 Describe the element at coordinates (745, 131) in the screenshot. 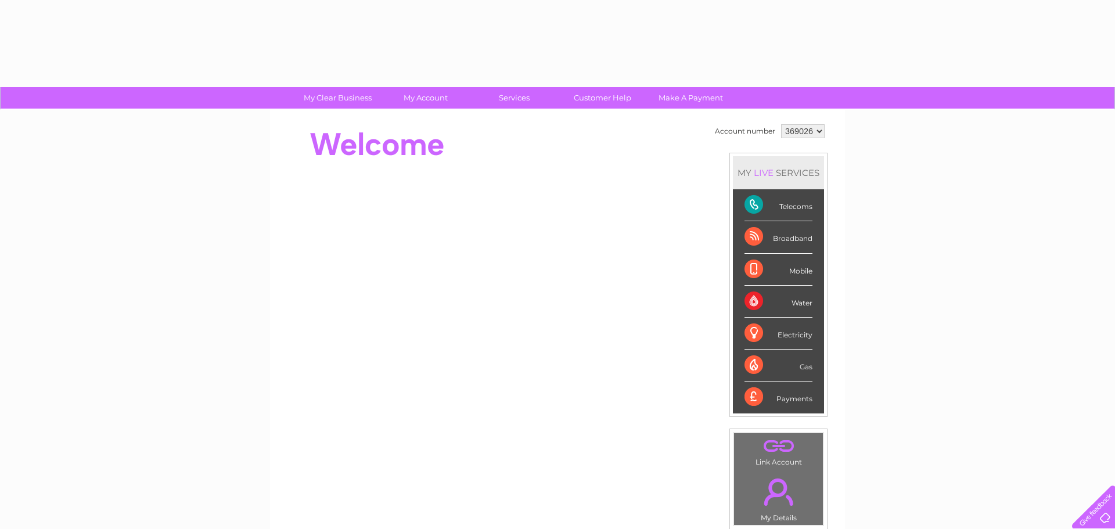

I see `td: Account number` at that location.